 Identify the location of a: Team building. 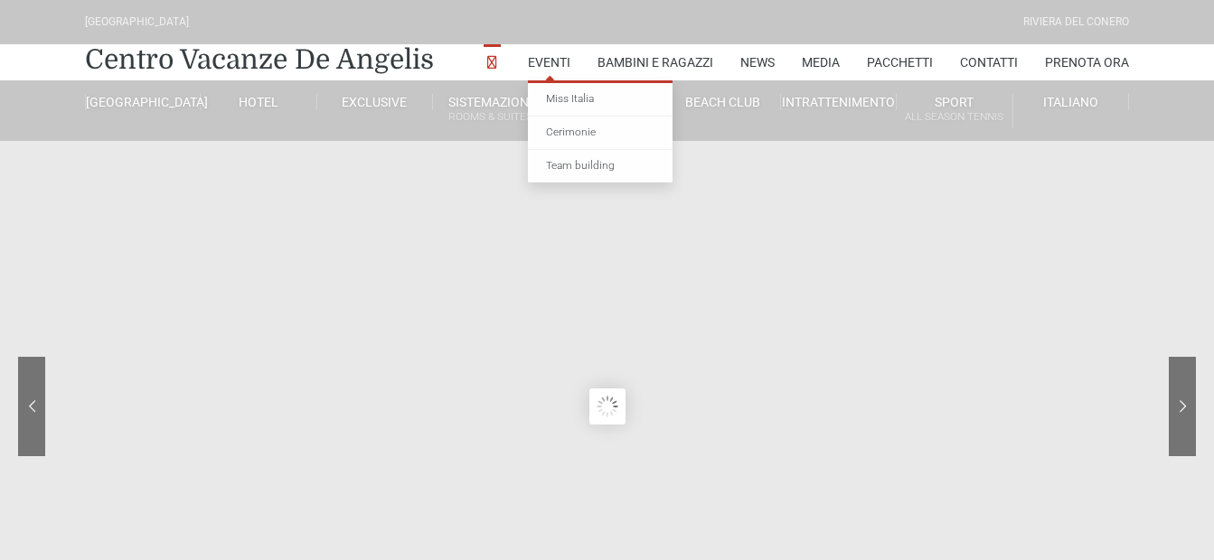
(600, 166).